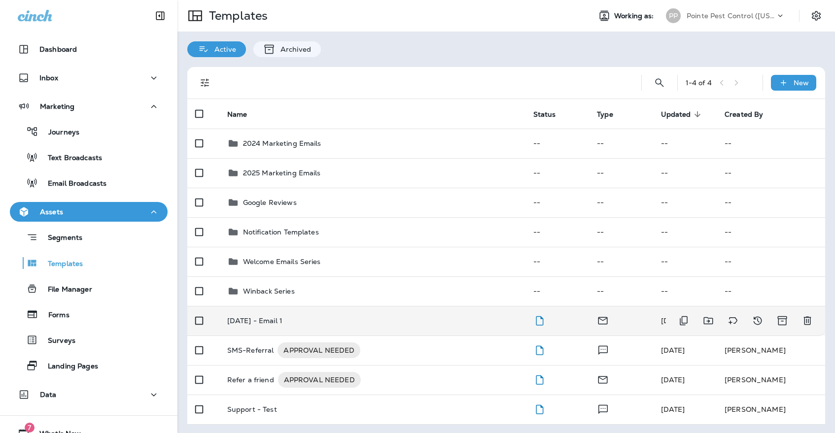 The image size is (835, 433). Describe the element at coordinates (89, 237) in the screenshot. I see `button: Segments` at that location.